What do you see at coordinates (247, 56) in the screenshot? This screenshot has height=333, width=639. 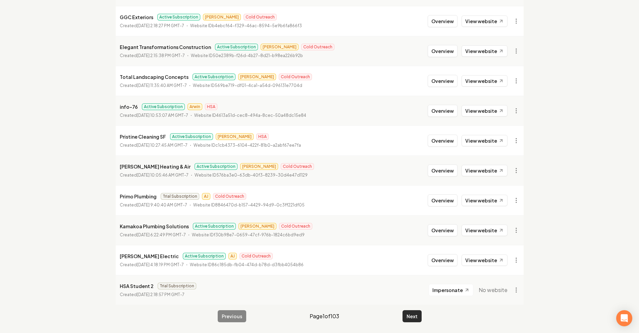 I see `p: Website ID 50e2389b-f26d-4b27-8d21-b98ea226b92b` at bounding box center [247, 56].